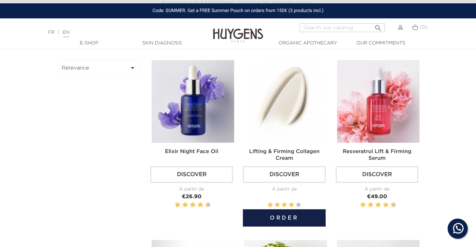  I want to click on img: Elixir Night Face Oil, so click(193, 101).